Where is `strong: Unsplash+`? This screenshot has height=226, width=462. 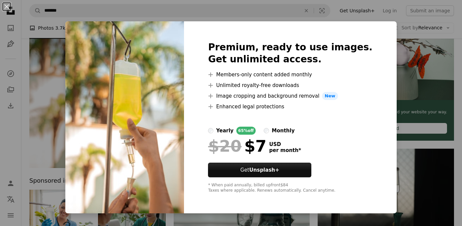 strong: Unsplash+ is located at coordinates (264, 170).